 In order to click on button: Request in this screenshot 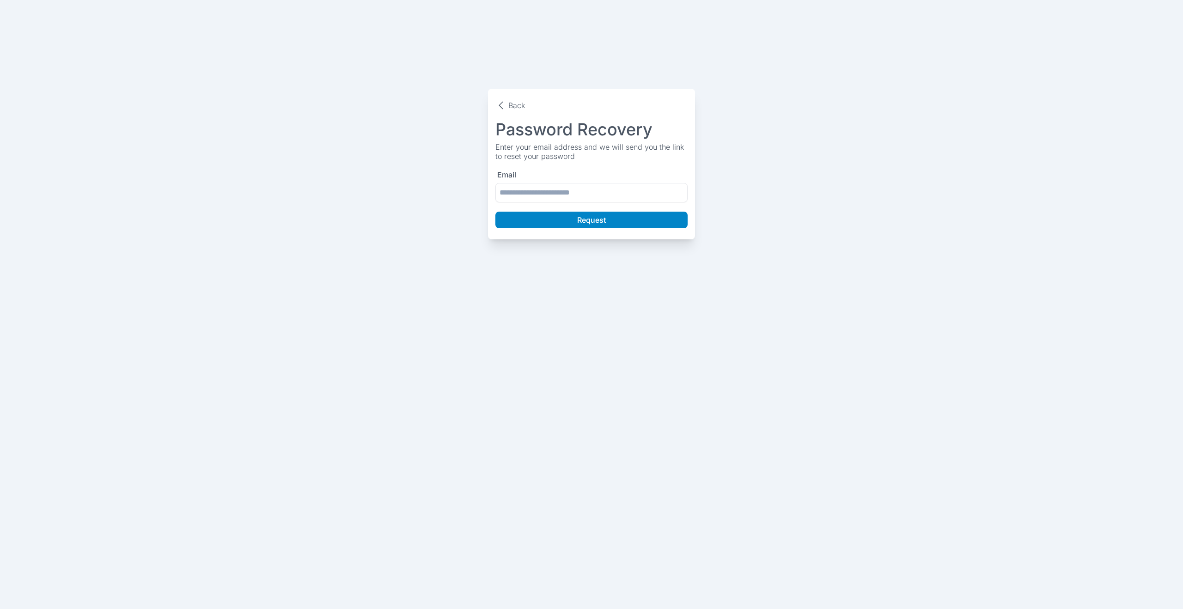, I will do `click(591, 220)`.